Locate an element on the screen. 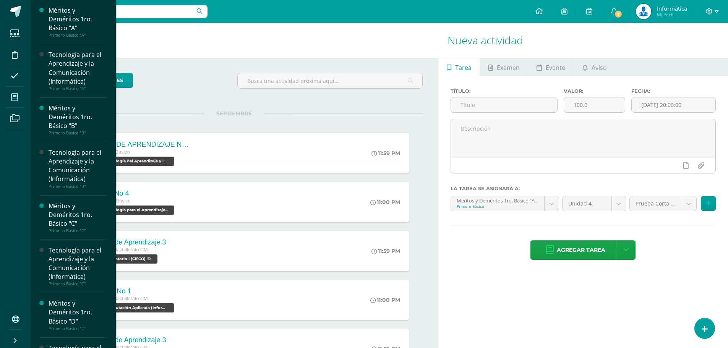 The width and height of the screenshot is (728, 348). input: Busca una actividad próxima aquí... is located at coordinates (330, 81).